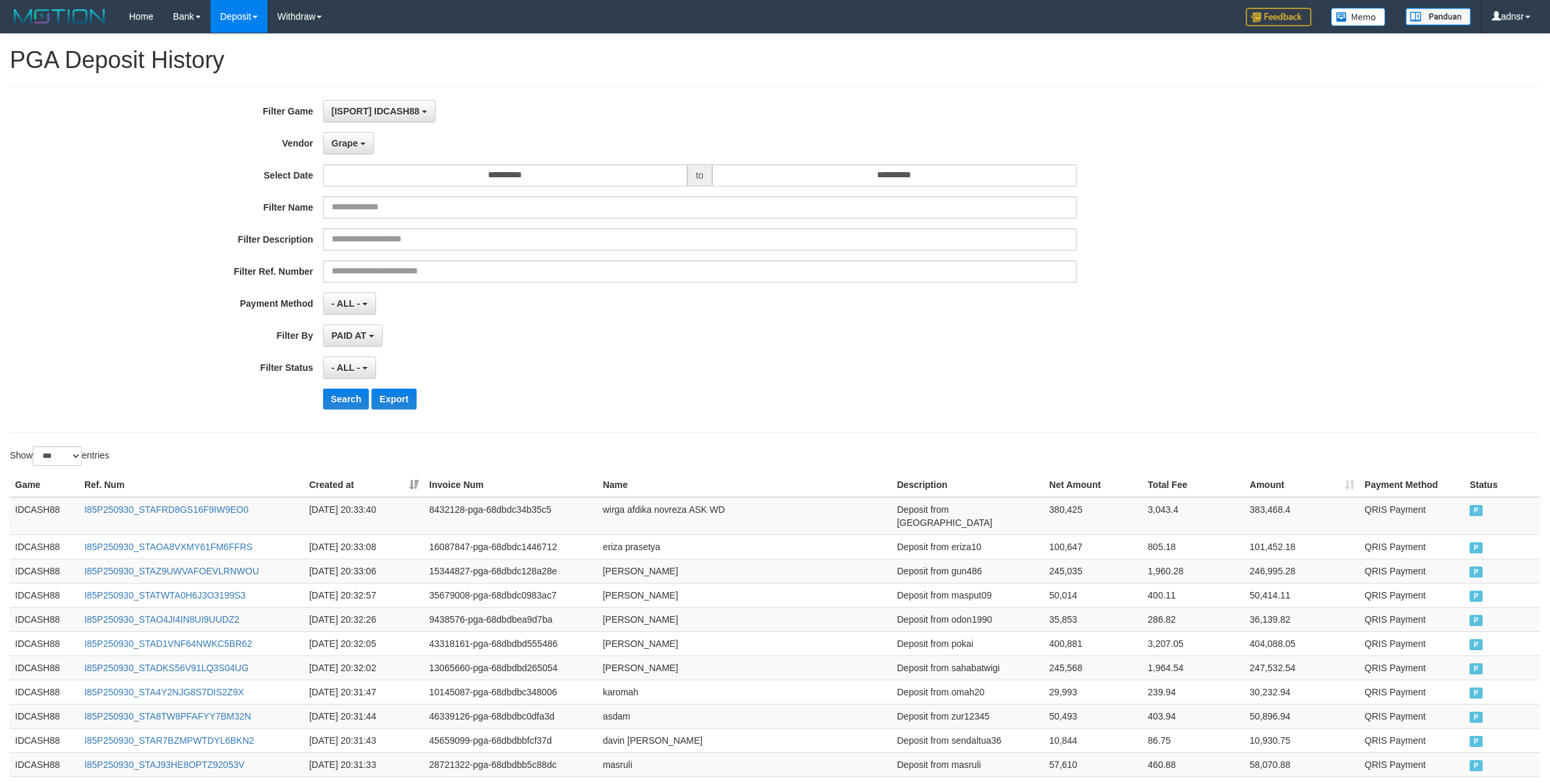  What do you see at coordinates (1093, 594) in the screenshot?
I see `td: 50,014` at bounding box center [1093, 594].